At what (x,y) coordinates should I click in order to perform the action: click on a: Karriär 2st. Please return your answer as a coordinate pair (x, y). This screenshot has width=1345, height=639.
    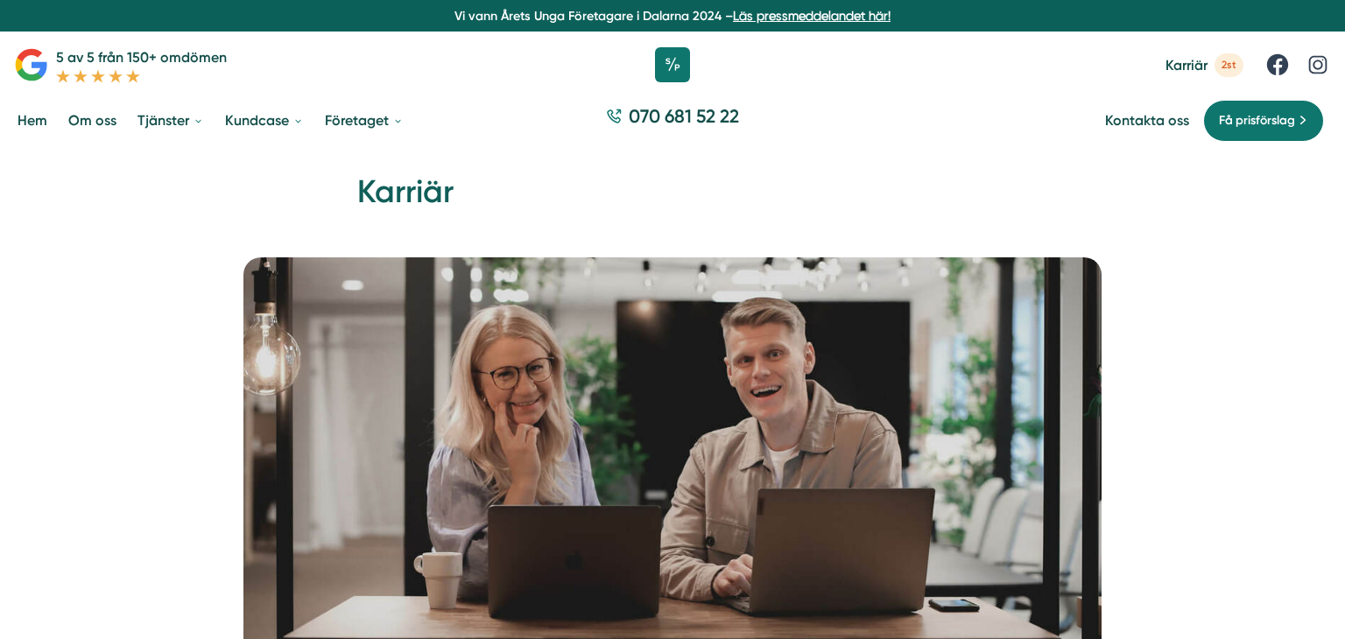
    Looking at the image, I should click on (1204, 65).